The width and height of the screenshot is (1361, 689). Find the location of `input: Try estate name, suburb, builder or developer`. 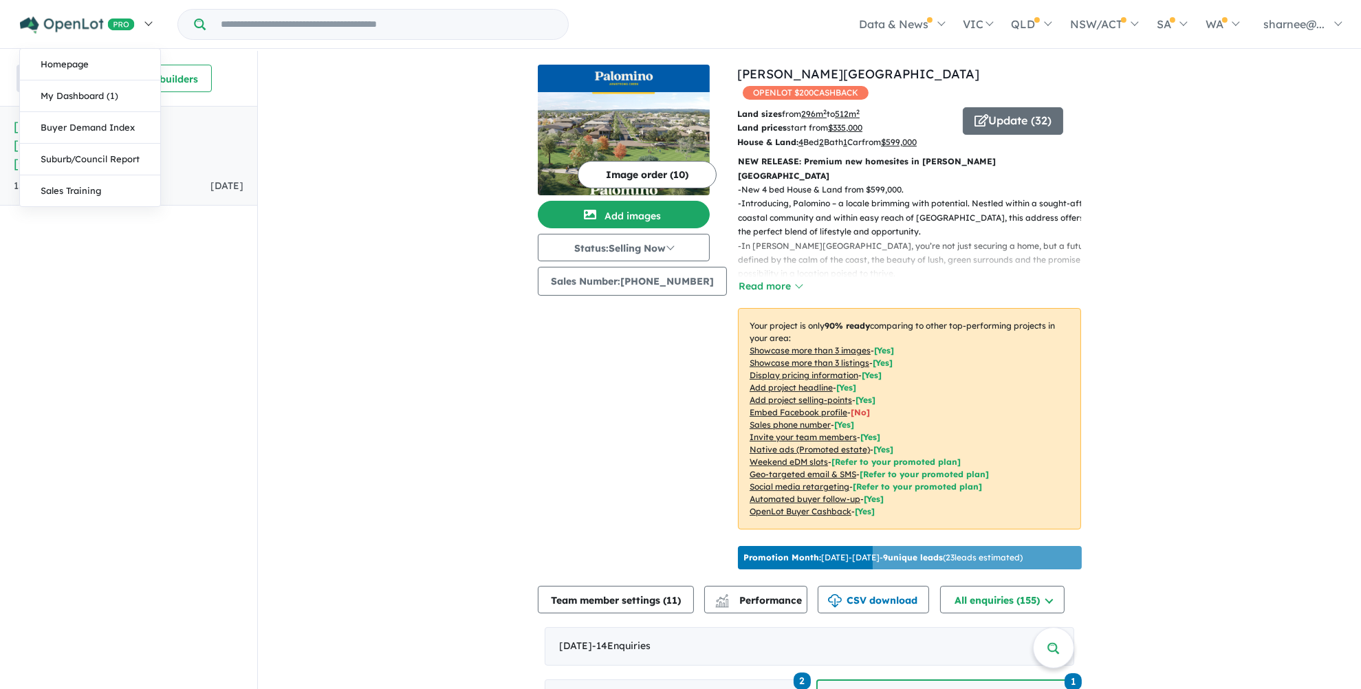

input: Try estate name, suburb, builder or developer is located at coordinates (386, 24).